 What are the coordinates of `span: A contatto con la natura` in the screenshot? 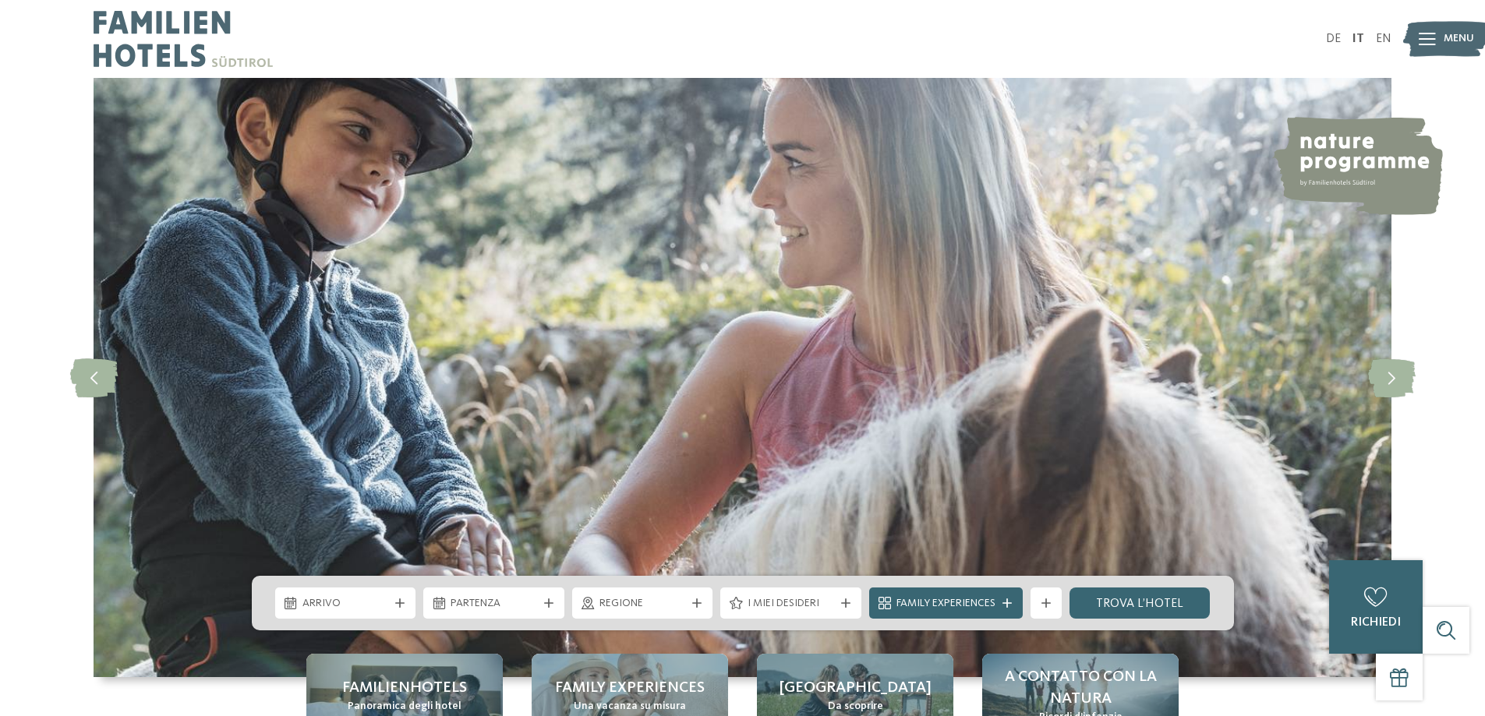 It's located at (1080, 688).